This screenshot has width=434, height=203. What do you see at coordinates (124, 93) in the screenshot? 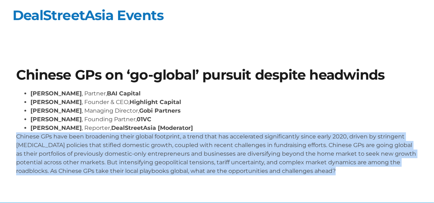
I see `strong: BAI Capital` at bounding box center [124, 93].